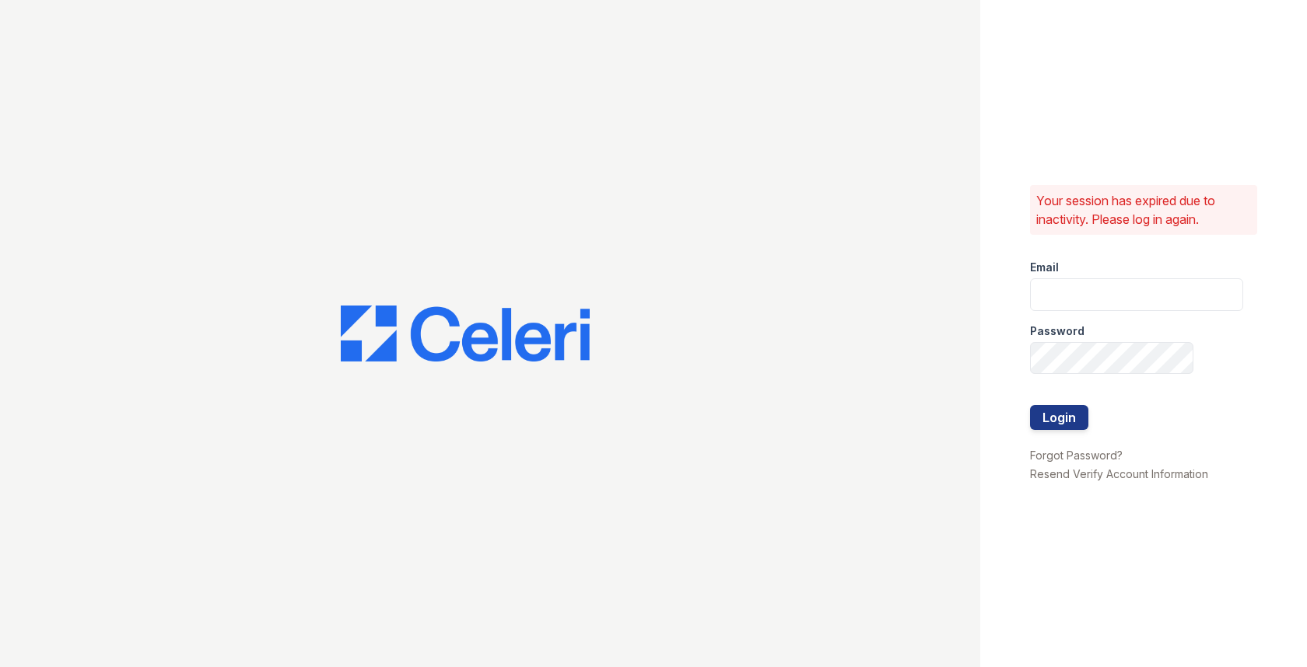  Describe the element at coordinates (465, 334) in the screenshot. I see `img: CE_Logo_Blue-a8612792a0a2168367f1c8372b55b34899dd931a85d93a1a3d3e32e68fde9ad4.png` at that location.